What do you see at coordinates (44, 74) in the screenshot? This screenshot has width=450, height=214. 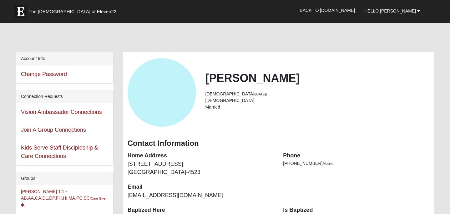 I see `a: Change Password` at bounding box center [44, 74].